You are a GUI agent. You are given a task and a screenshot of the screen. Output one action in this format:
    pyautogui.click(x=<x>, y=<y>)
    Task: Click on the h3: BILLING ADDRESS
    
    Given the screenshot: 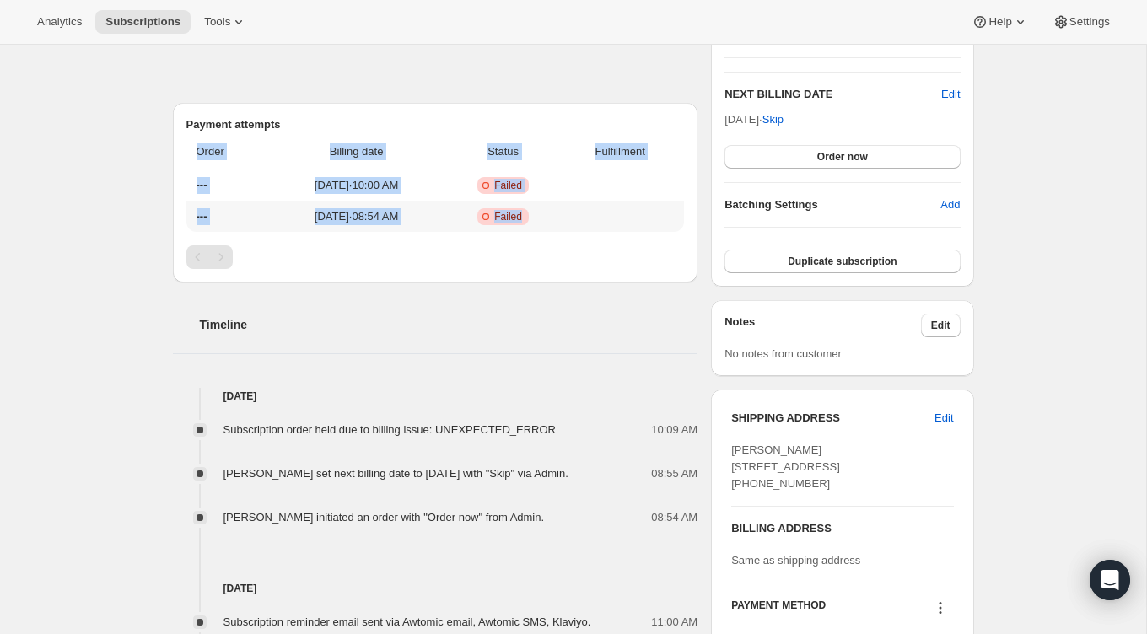 What is the action you would take?
    pyautogui.click(x=842, y=529)
    